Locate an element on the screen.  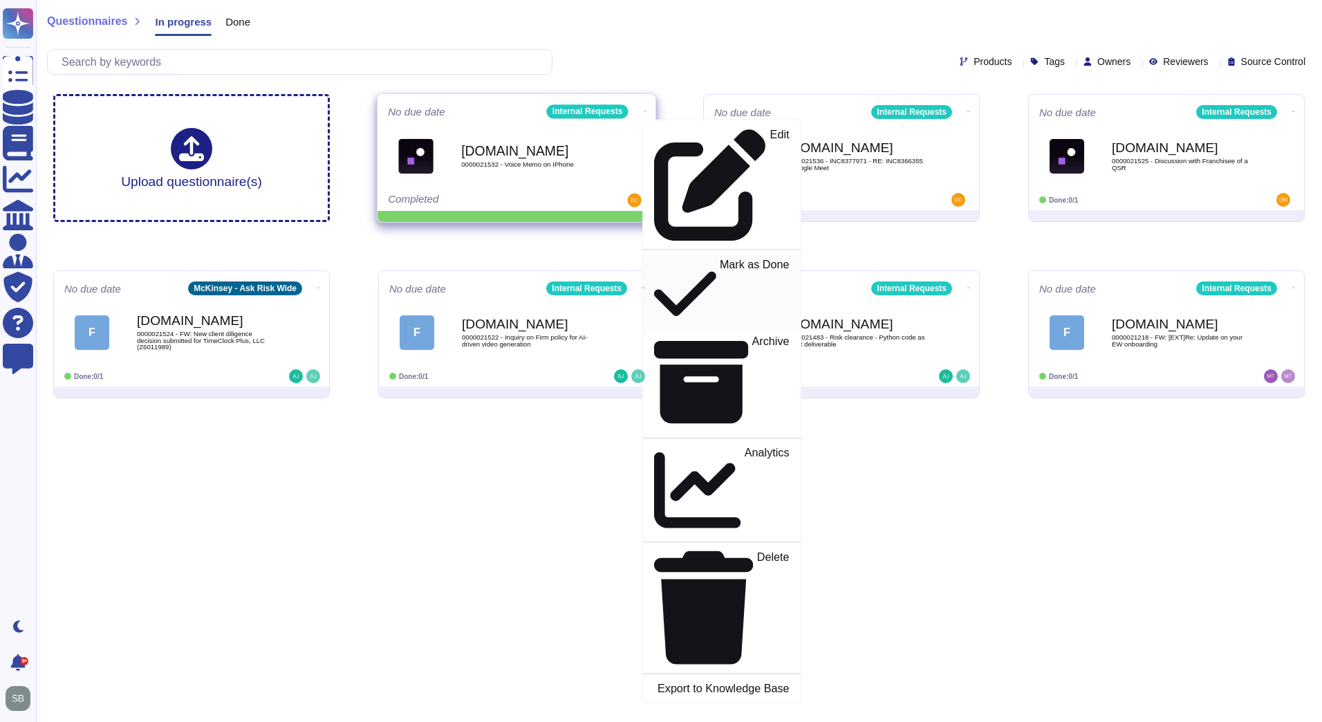
span: 0000021483 - Risk clearance - Python code as client deliverable is located at coordinates (856, 340).